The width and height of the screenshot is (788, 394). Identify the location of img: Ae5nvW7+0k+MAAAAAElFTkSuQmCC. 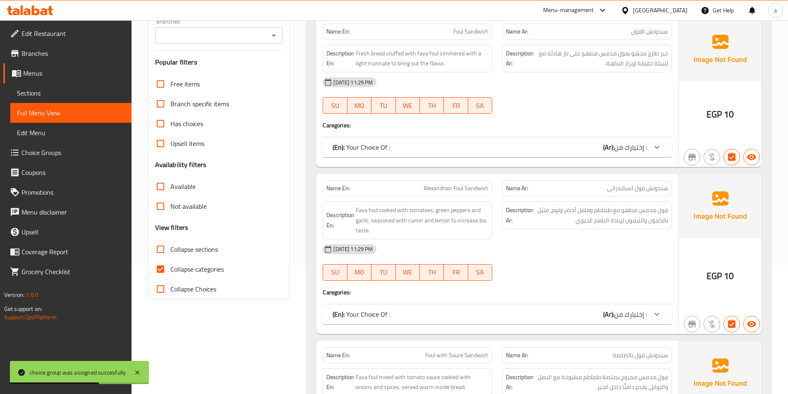
(720, 49).